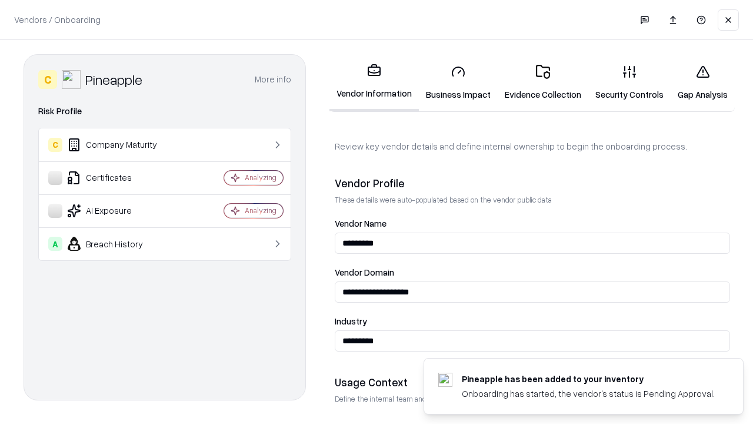  Describe the element at coordinates (702, 82) in the screenshot. I see `a: Gap Analysis` at that location.